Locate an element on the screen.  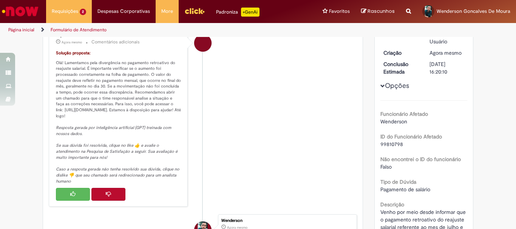
img: ServiceNow is located at coordinates (20, 11).